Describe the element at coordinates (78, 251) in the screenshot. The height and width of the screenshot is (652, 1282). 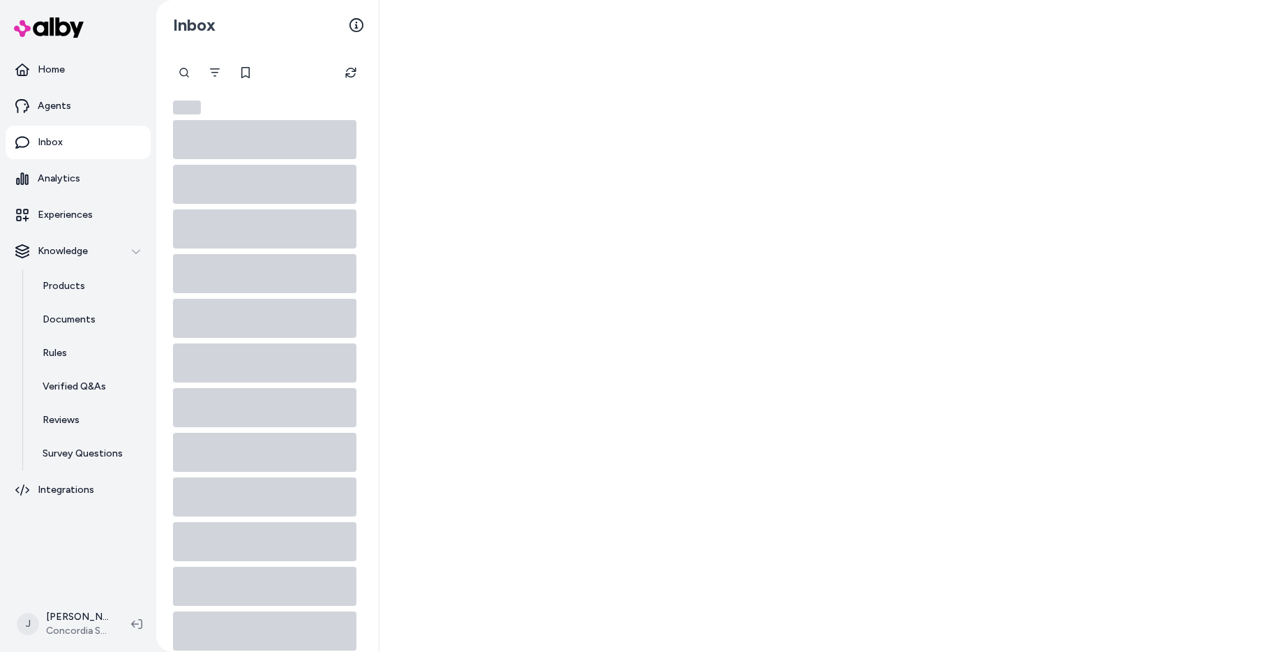
I see `button: Knowledge` at that location.